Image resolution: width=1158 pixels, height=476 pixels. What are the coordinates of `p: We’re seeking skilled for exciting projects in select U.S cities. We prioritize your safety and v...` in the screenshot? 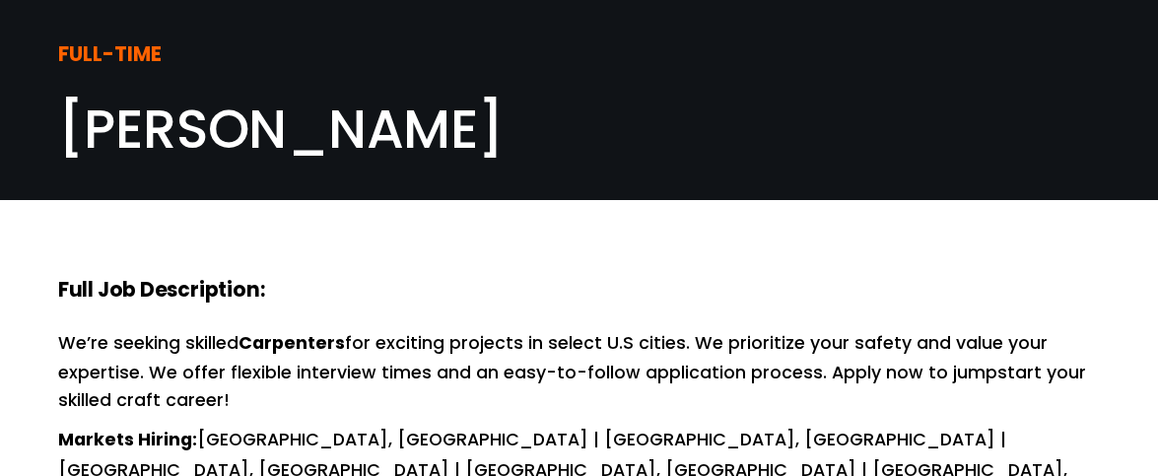 It's located at (579, 372).